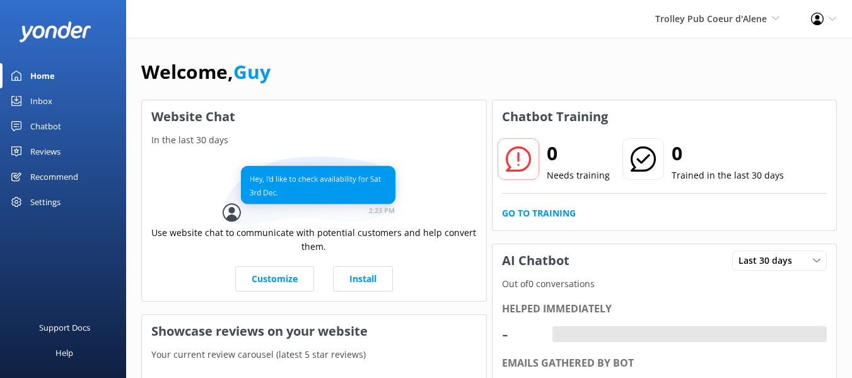  I want to click on div: Reviews, so click(45, 151).